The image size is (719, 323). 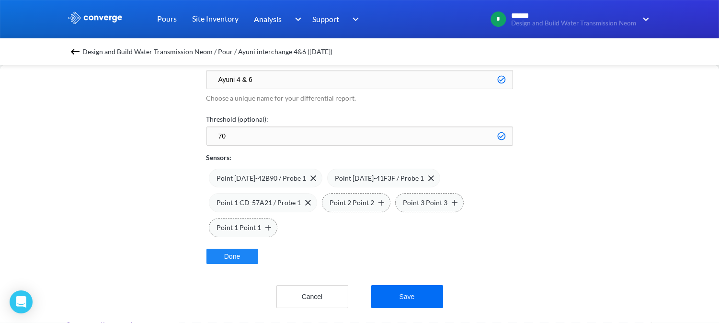 What do you see at coordinates (21, 302) in the screenshot?
I see `div: Open Intercom Messenger` at bounding box center [21, 302].